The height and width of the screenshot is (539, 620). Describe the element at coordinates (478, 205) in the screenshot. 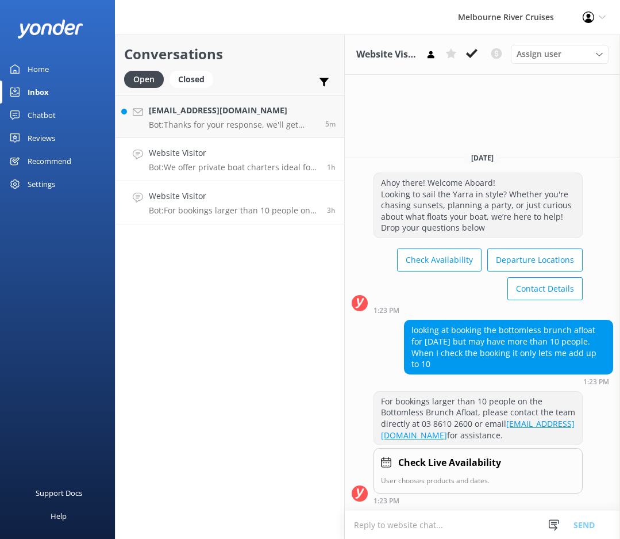

I see `div: Ahoy there! Welcome Aboard! Looking to sail the Yarra in style? Whether you're chasing sunsets, p...` at that location.